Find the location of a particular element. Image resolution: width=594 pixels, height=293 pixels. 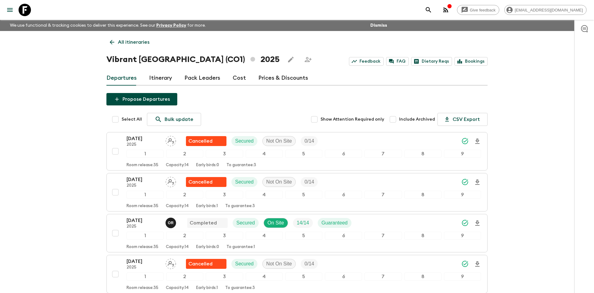

div: On Site is located at coordinates (276, 223).